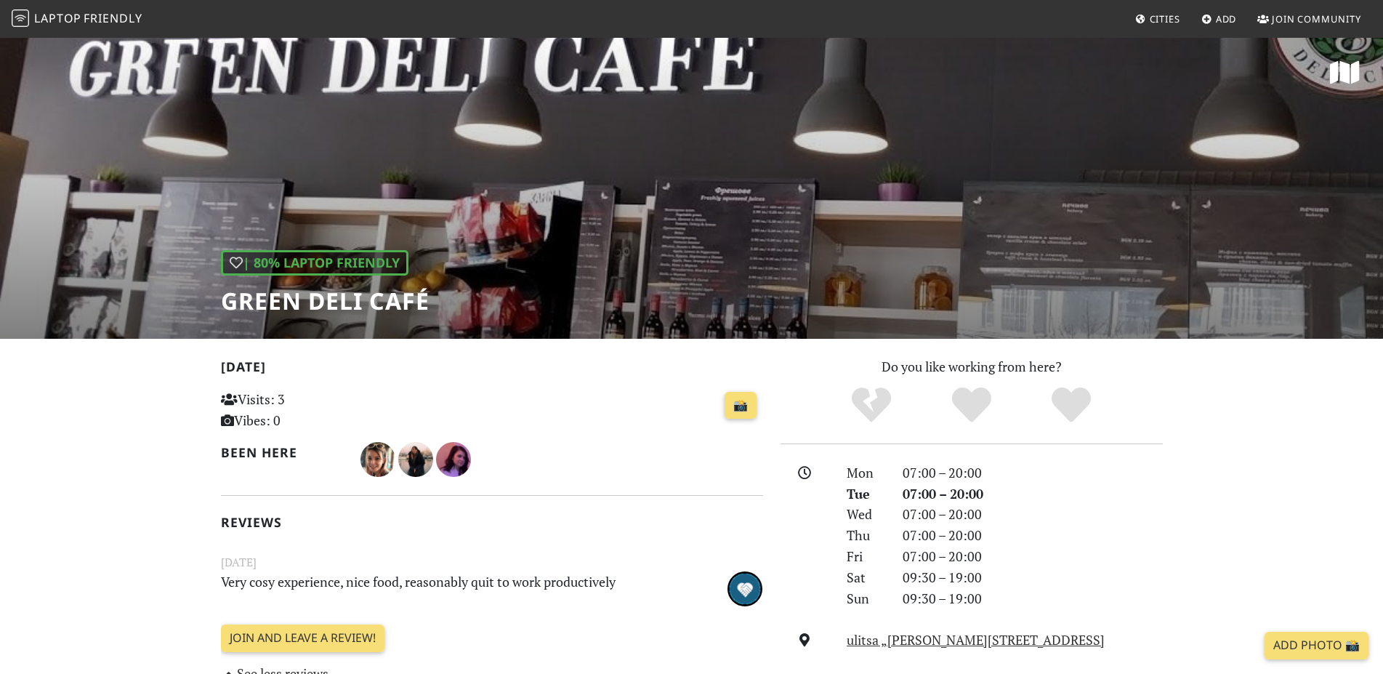  What do you see at coordinates (325, 301) in the screenshot?
I see `h1: Green Deli Café` at bounding box center [325, 301].